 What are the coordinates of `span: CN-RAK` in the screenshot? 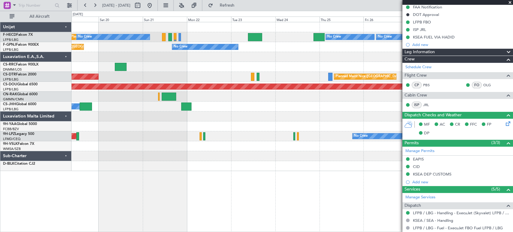 It's located at (10, 94).